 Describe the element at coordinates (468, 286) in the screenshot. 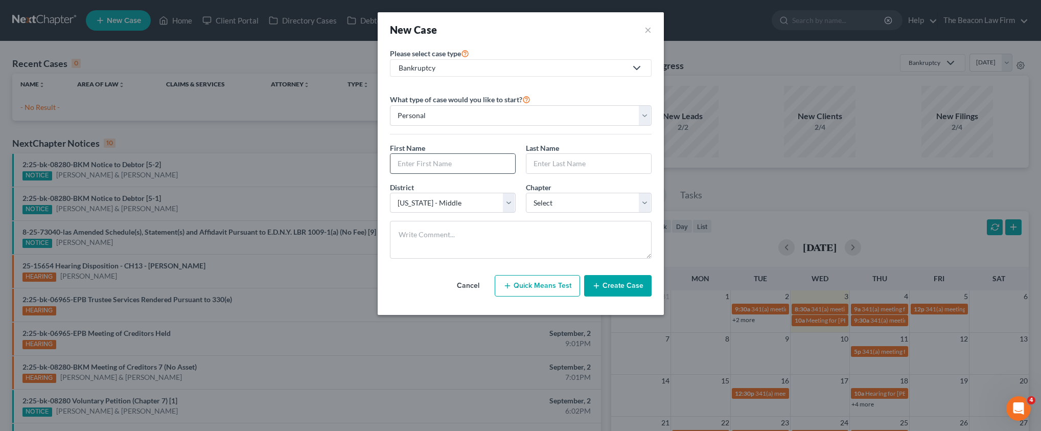

I see `button: Cancel` at that location.